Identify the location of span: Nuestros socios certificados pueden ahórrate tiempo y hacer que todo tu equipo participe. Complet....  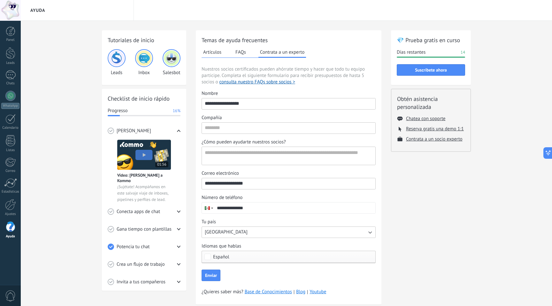
(289, 76).